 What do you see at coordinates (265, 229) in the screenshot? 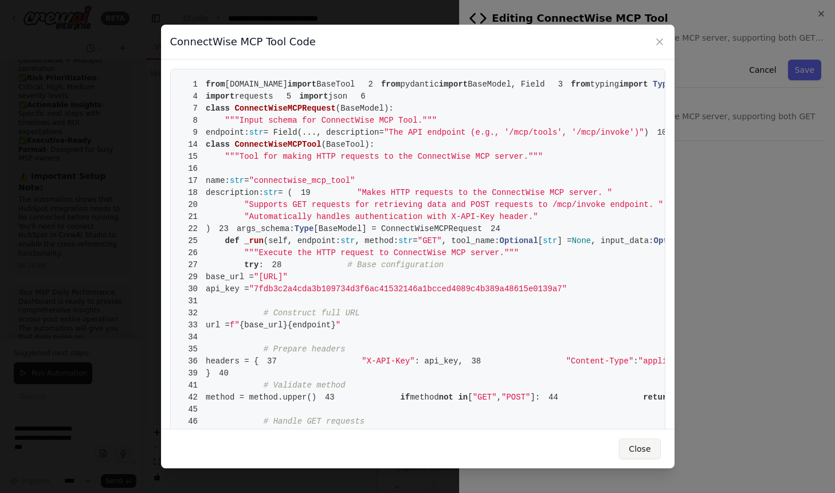
I see `span: args_schema:` at bounding box center [265, 229].